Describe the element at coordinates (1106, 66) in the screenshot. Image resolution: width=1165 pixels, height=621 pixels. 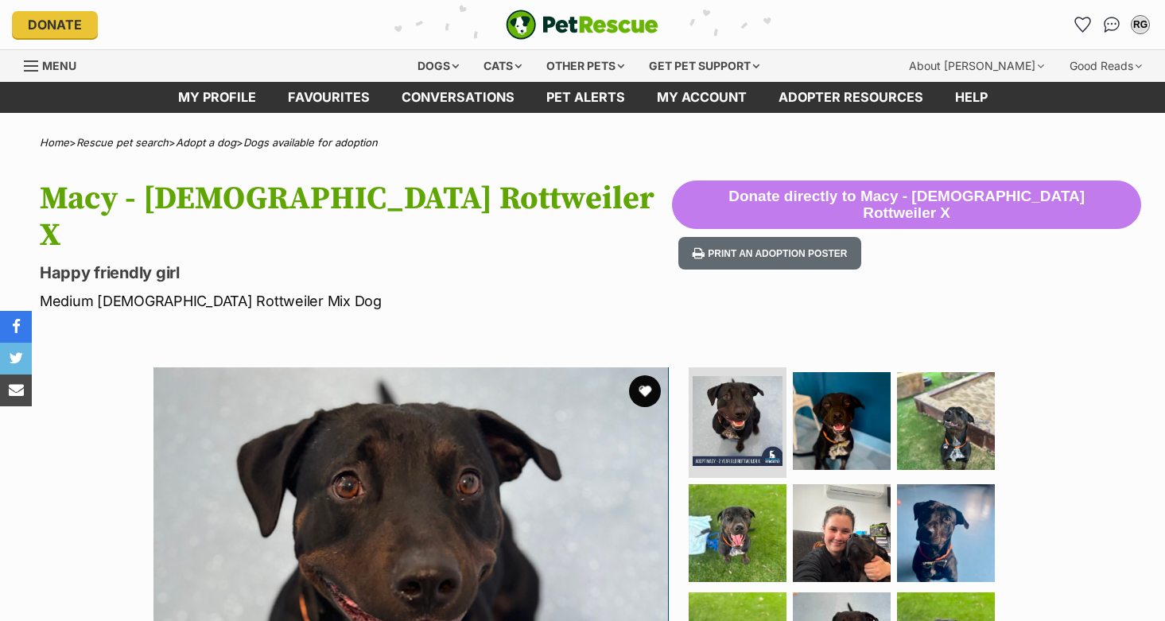
I see `div: Good Reads` at that location.